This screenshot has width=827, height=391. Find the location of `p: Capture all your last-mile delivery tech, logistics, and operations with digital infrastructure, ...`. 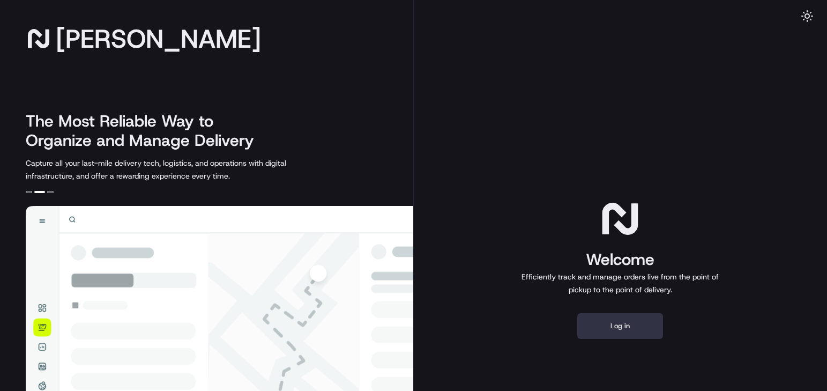

p: Capture all your last-mile delivery tech, logistics, and operations with digital infrastructure, ... is located at coordinates (180, 169).